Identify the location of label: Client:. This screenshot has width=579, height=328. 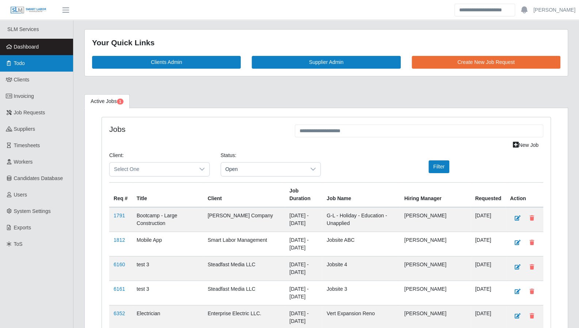
(117, 155).